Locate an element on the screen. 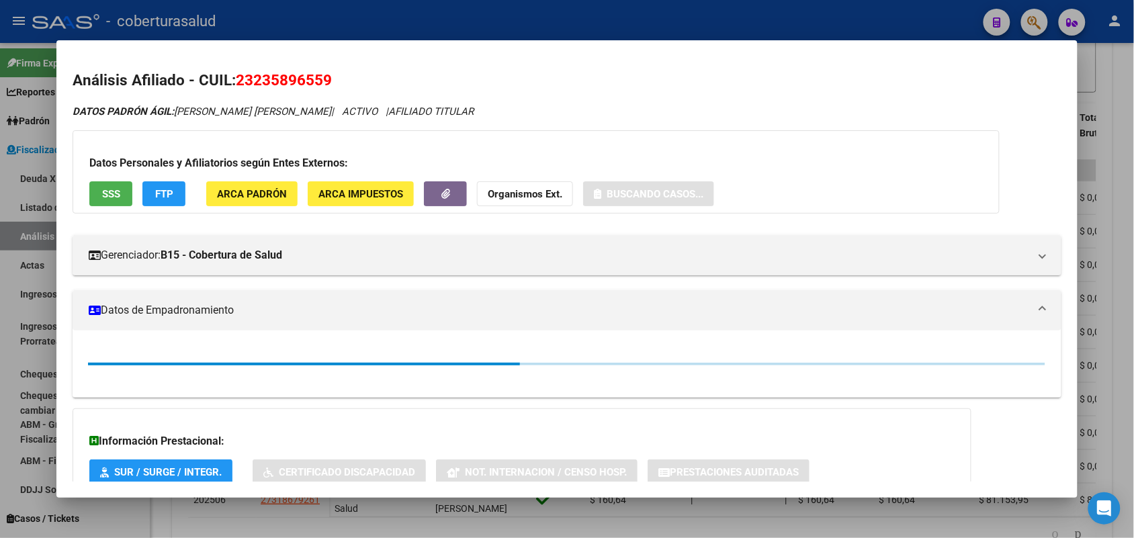  h2: Análisis Afiliado - CUIL: is located at coordinates (566, 81).